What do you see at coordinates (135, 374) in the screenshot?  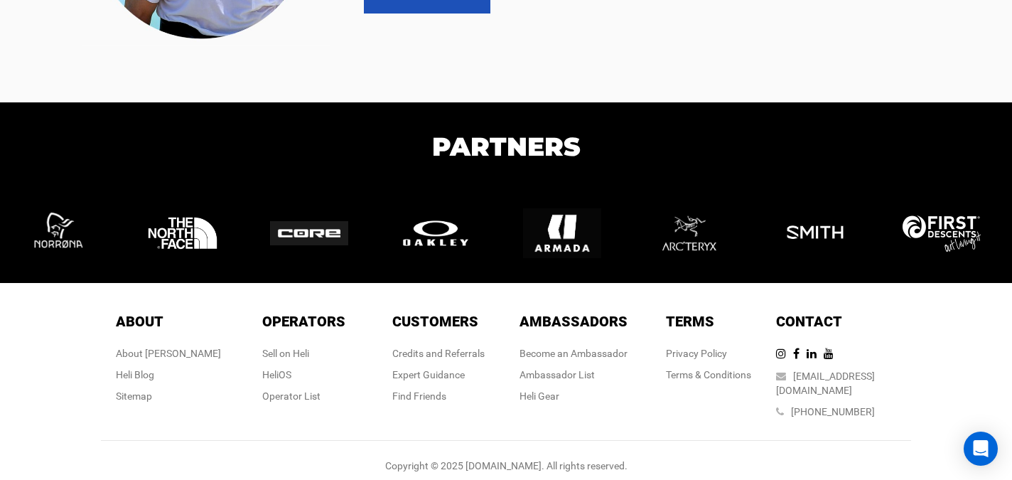 I see `a: Heli Blog` at bounding box center [135, 374].